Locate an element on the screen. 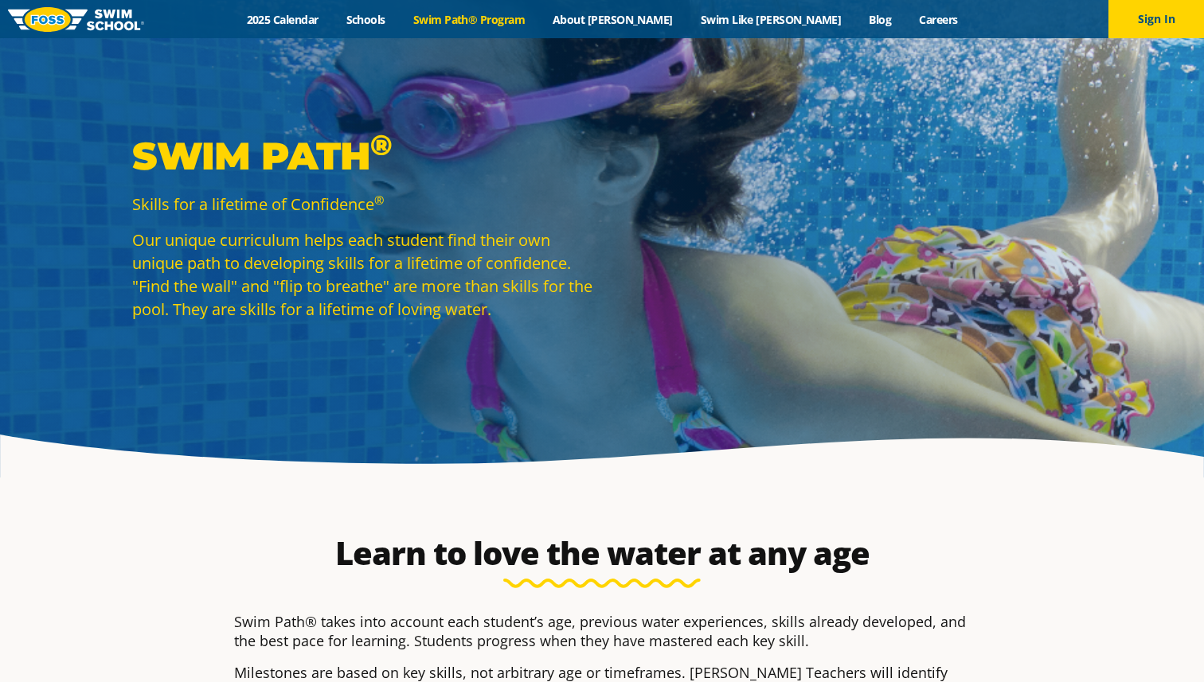 The image size is (1204, 682). a: Swim Path® Program is located at coordinates (468, 19).